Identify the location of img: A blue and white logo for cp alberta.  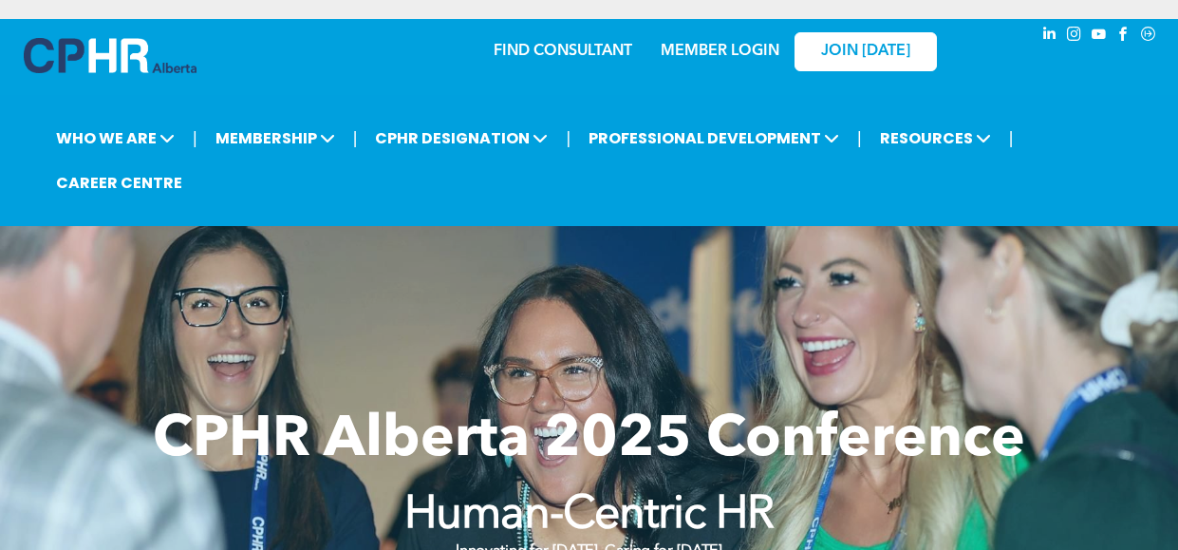
(110, 55).